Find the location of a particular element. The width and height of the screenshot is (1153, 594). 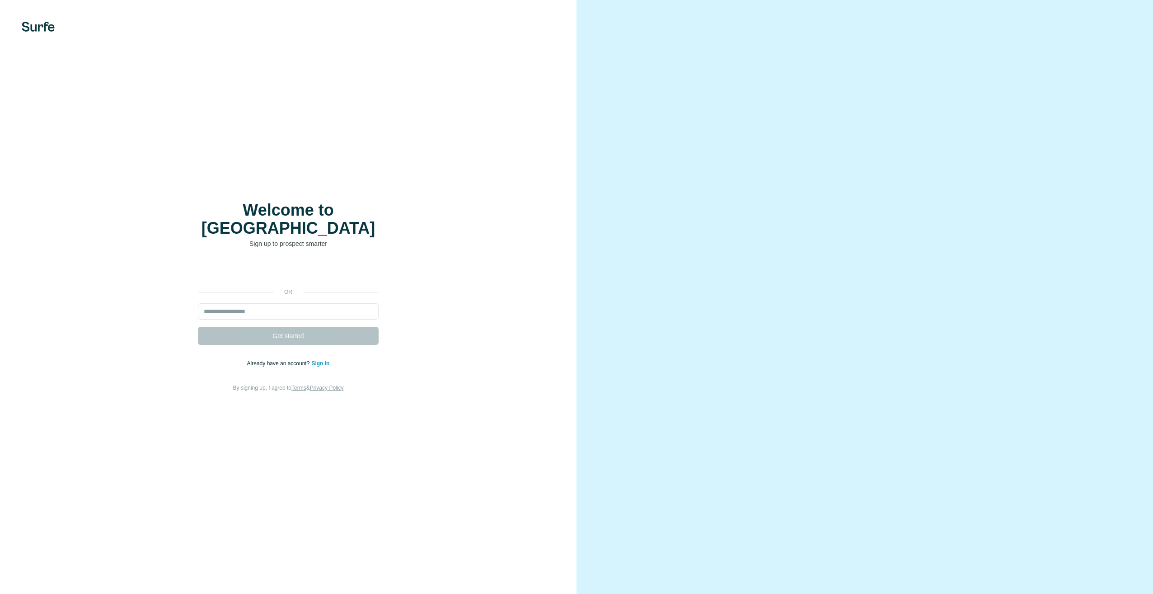

p: Sign up to prospect smarter is located at coordinates (288, 244).